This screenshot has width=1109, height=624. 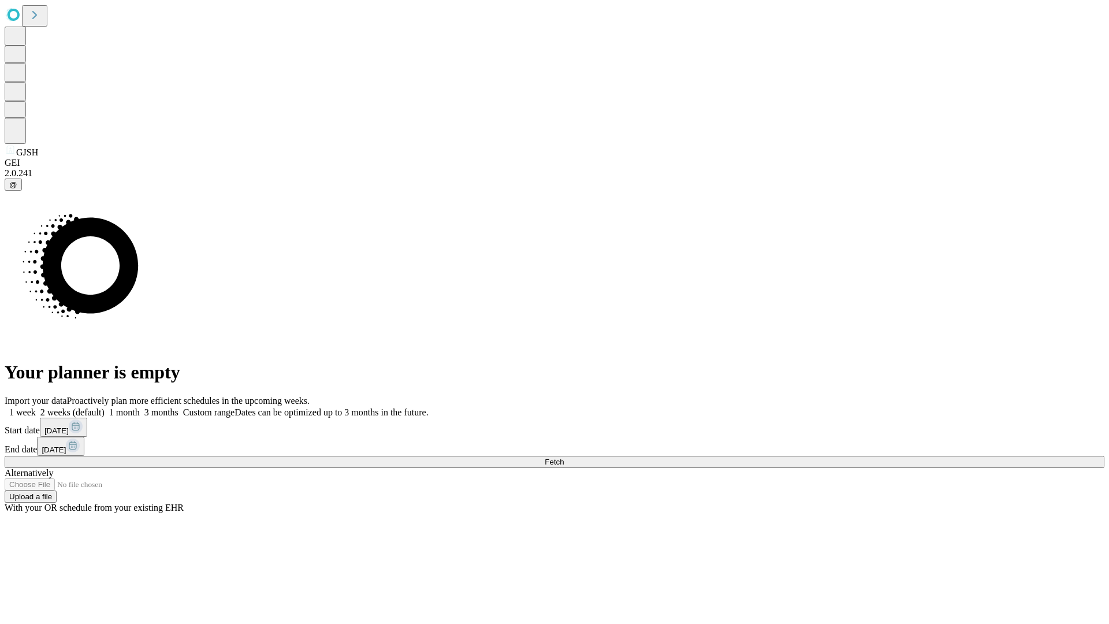 What do you see at coordinates (554, 461) in the screenshot?
I see `button: Fetch` at bounding box center [554, 461].